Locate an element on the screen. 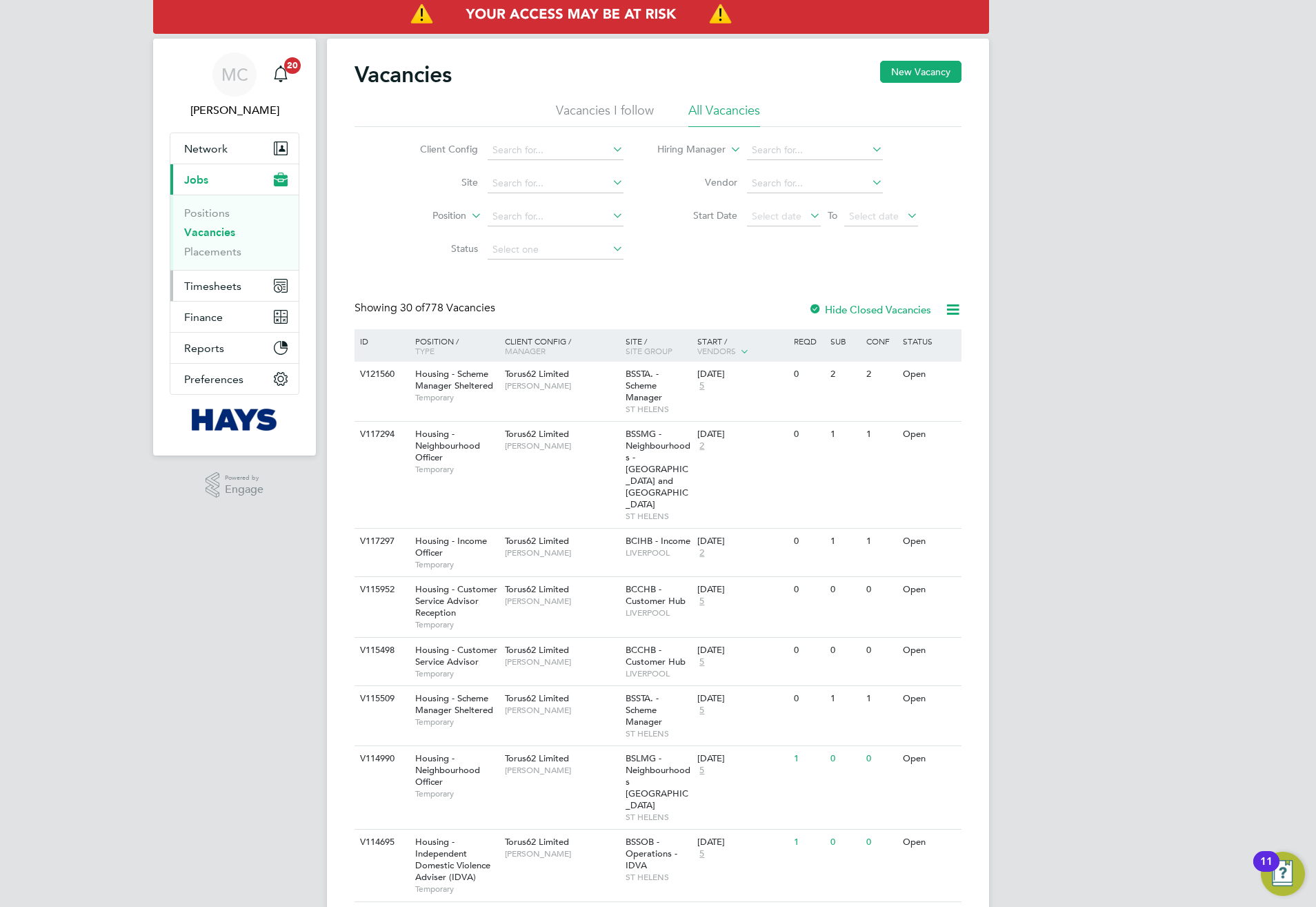 Image resolution: width=1316 pixels, height=907 pixels. button: Network is located at coordinates (235, 148).